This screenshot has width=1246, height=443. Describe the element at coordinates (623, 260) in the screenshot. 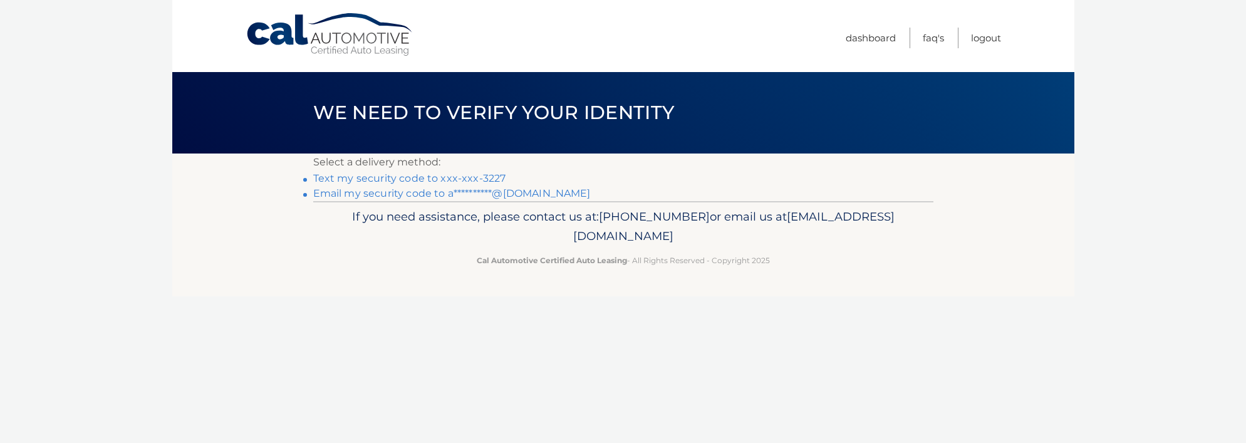

I see `p: - All Rights Reserved - Copyright 2025` at that location.